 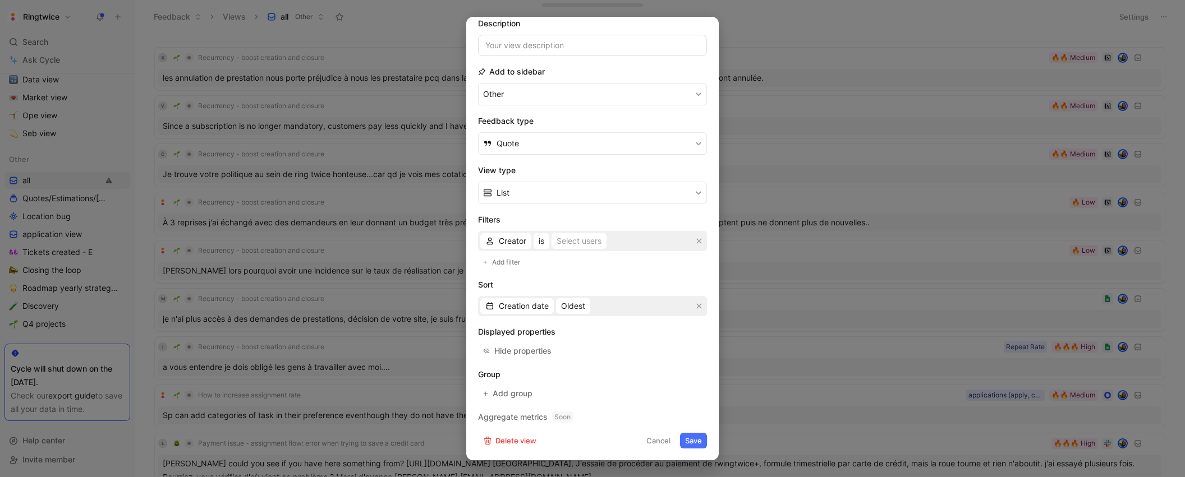 What do you see at coordinates (507, 263) in the screenshot?
I see `span: Add filter` at bounding box center [507, 263].